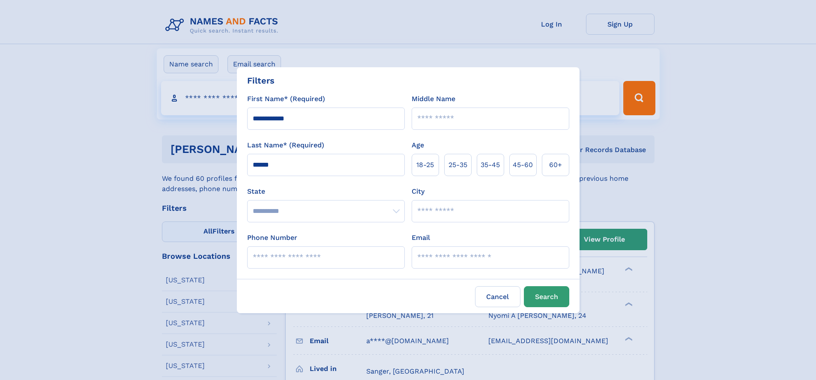 The image size is (816, 380). Describe the element at coordinates (433, 99) in the screenshot. I see `label: Middle Name` at that location.